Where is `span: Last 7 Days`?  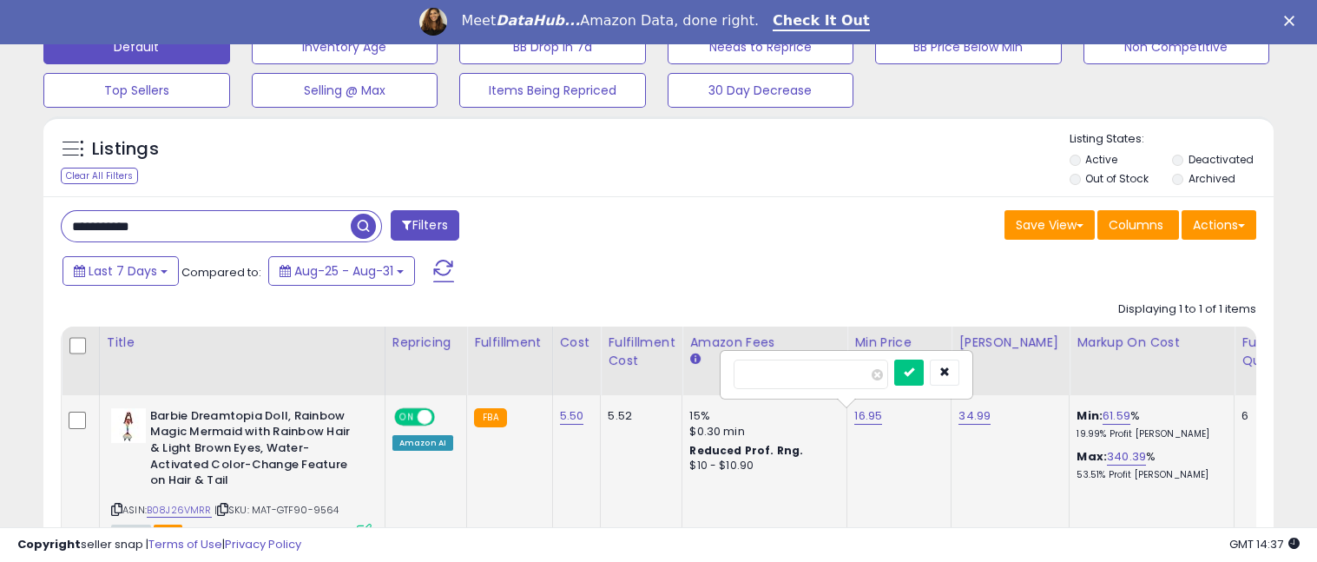
span: Last 7 Days is located at coordinates (122, 271).